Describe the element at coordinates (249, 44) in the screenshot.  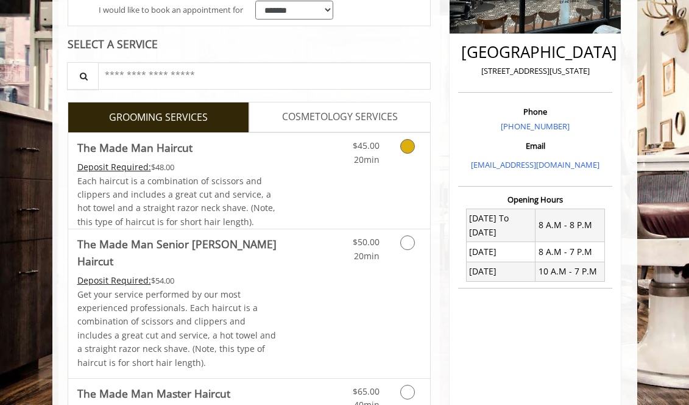
I see `div: SELECT A SERVICE` at that location.